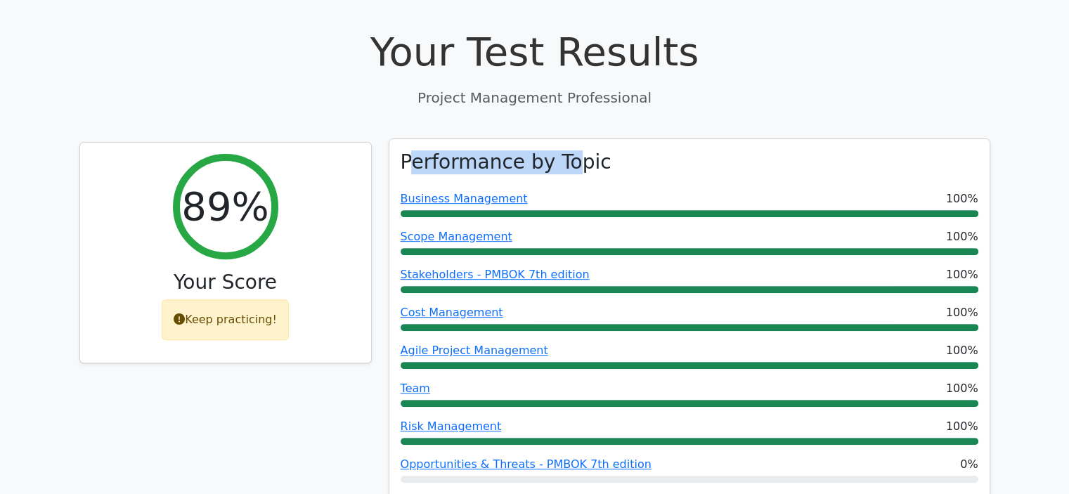 This screenshot has width=1069, height=494. Describe the element at coordinates (506, 162) in the screenshot. I see `h3: Performance by Topic` at that location.